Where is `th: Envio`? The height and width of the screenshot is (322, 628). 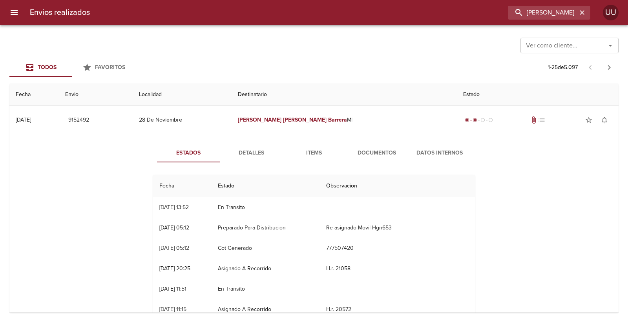 th: Envio is located at coordinates (96, 95).